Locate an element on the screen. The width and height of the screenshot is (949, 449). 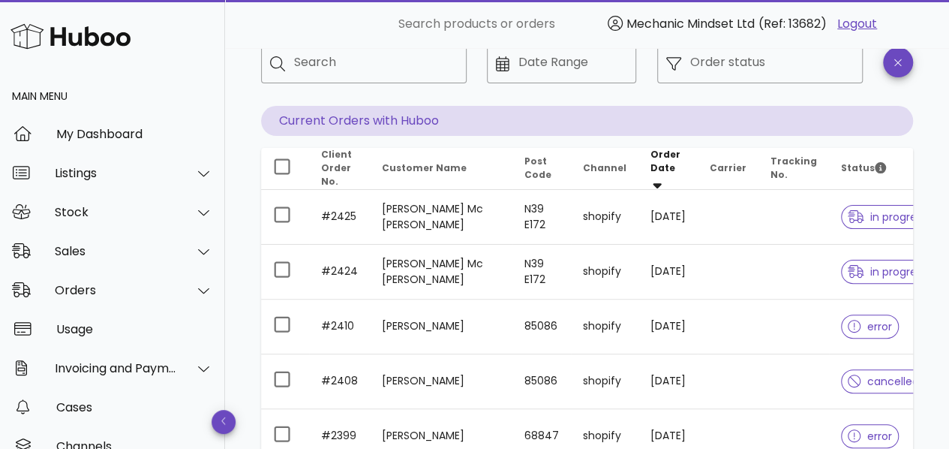
th: Tracking No. is located at coordinates (794, 169).